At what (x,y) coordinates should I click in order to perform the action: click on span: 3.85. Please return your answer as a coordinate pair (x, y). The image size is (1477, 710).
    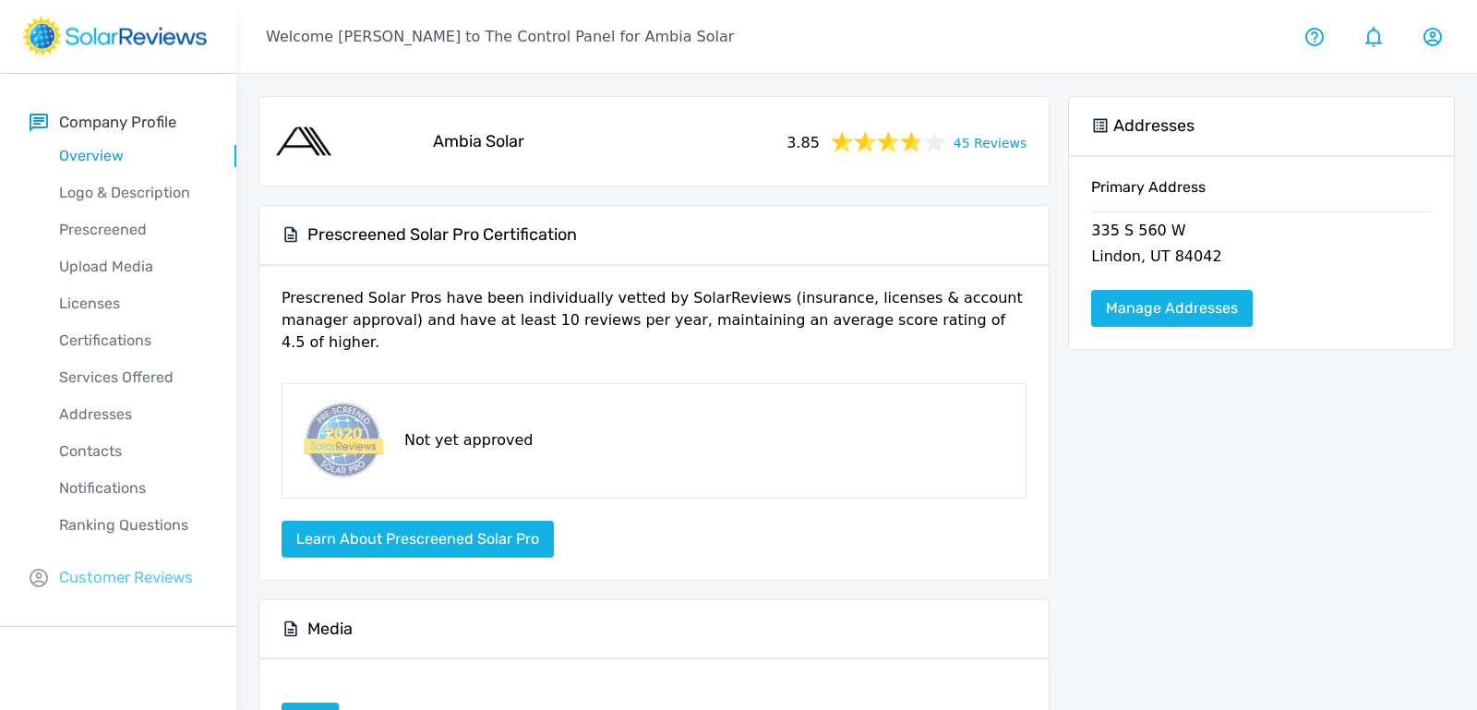
    Looking at the image, I should click on (803, 141).